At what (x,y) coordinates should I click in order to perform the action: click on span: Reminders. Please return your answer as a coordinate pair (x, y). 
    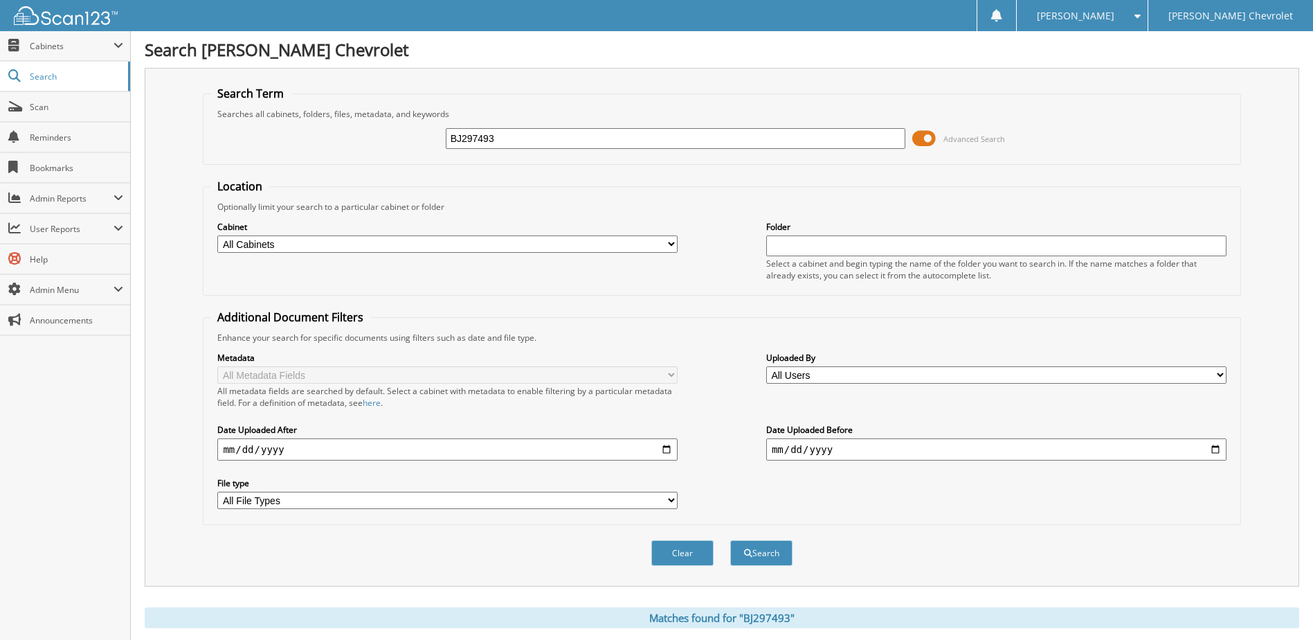
    Looking at the image, I should click on (76, 137).